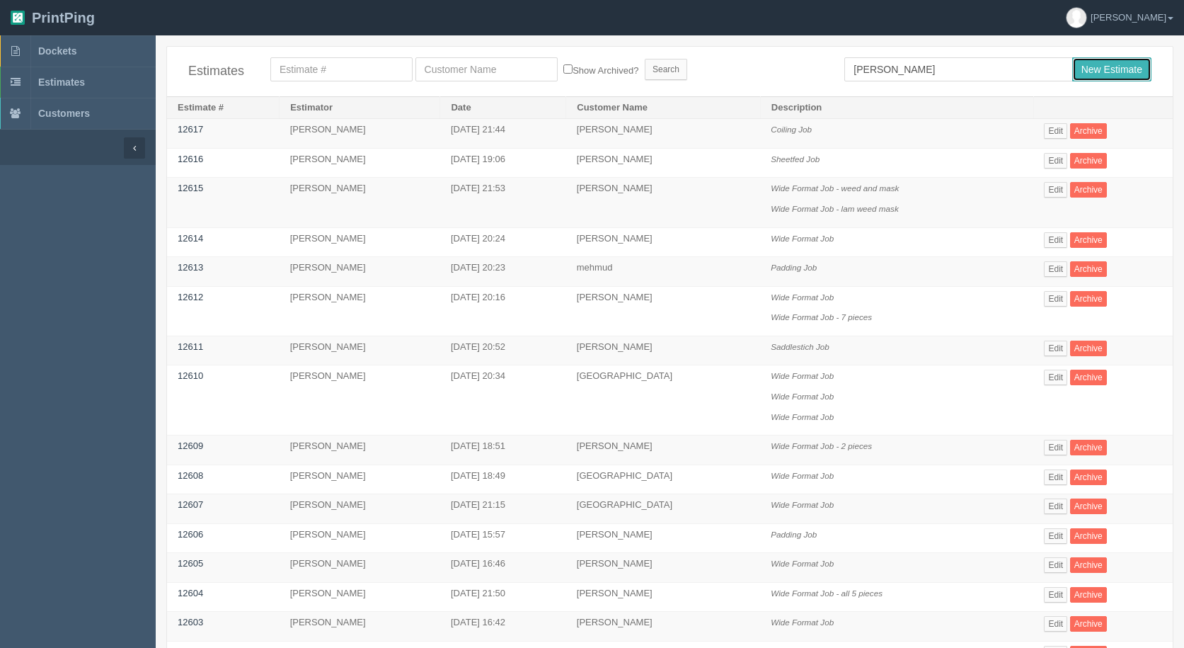 Image resolution: width=1184 pixels, height=648 pixels. What do you see at coordinates (1077, 18) in the screenshot?
I see `img: avatar_default-7531ab5dedf162e01f1e0bb0964e6a185e93c5c22dfe317fb01d7f8cd2b1632c.jpg` at bounding box center [1077, 18].